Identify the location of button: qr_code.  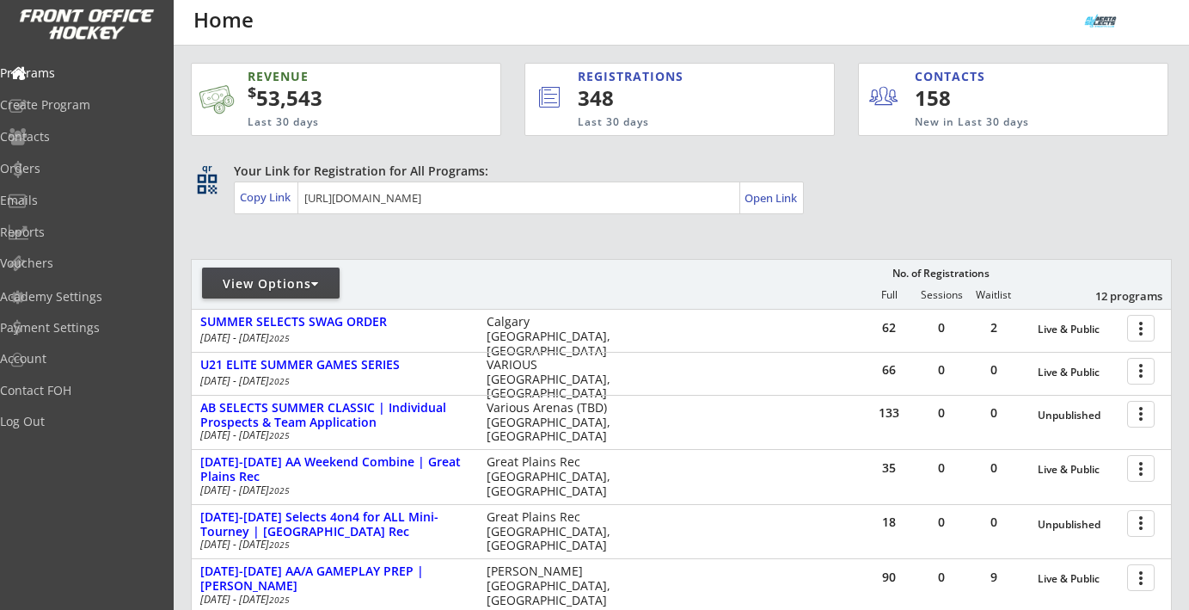
(207, 184).